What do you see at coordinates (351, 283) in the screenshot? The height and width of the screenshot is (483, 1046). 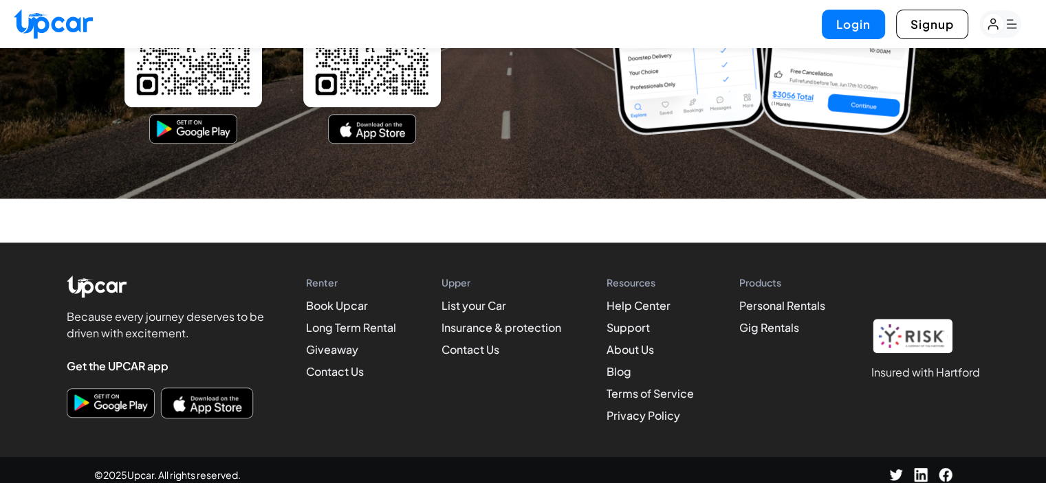 I see `h4: Renter` at bounding box center [351, 283].